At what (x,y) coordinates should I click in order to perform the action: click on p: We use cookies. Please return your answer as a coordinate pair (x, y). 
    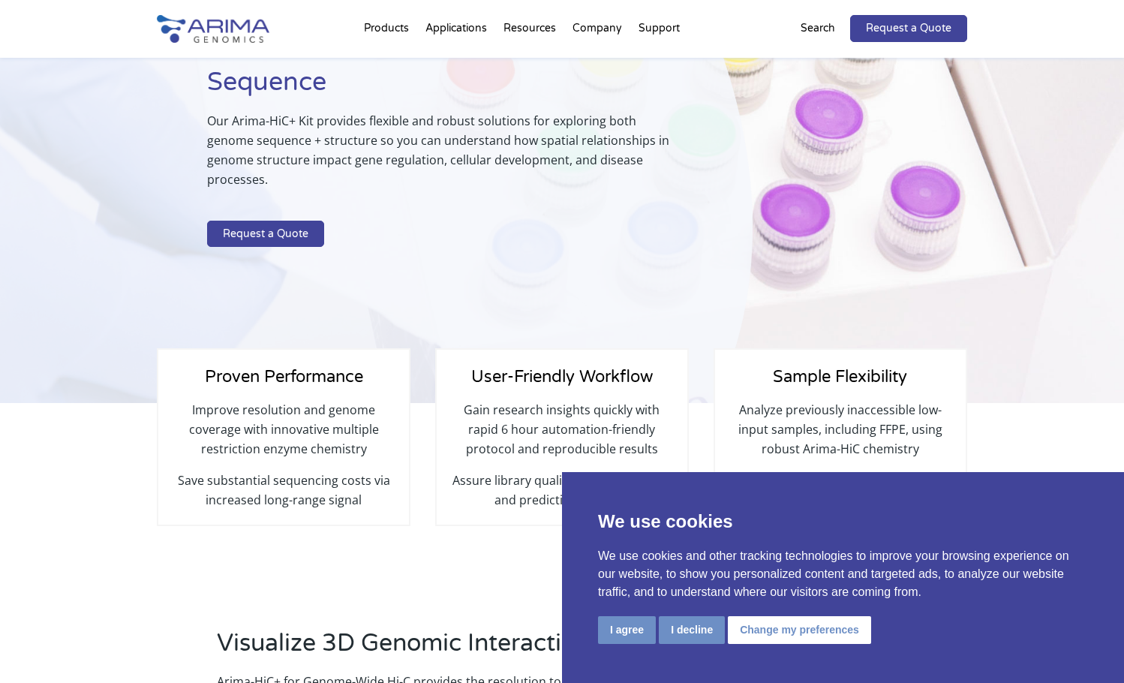
    Looking at the image, I should click on (843, 522).